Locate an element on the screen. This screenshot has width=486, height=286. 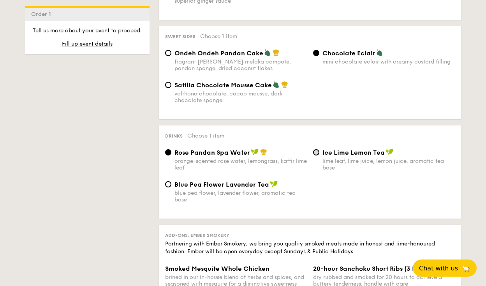
span: Blue Pea Flower Lavender Tea is located at coordinates (221, 184).